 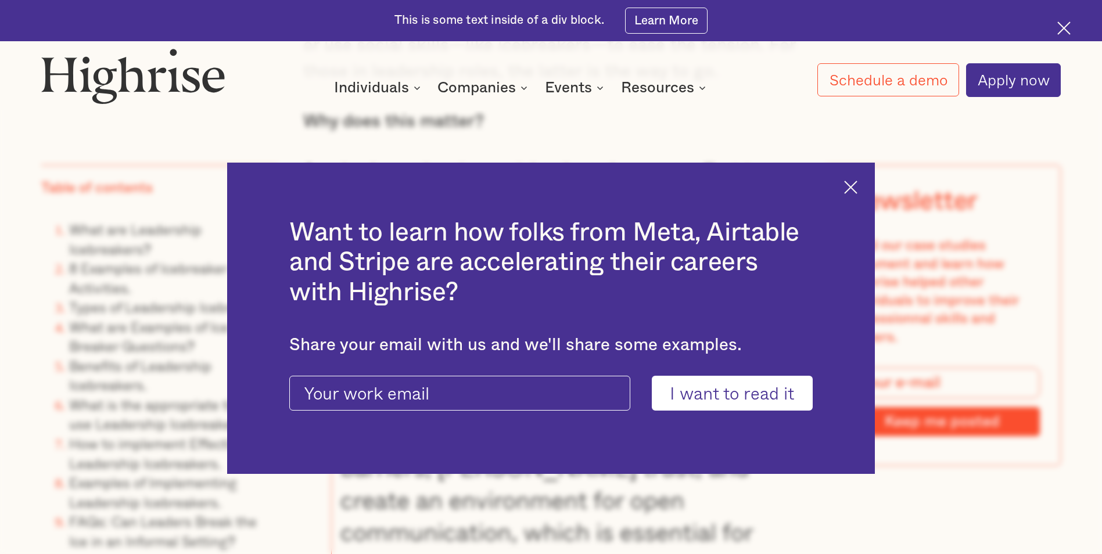 I want to click on h2: Want to learn how folks from Meta, Airtable and Stripe are accelerating their careers with Highrise?, so click(x=551, y=263).